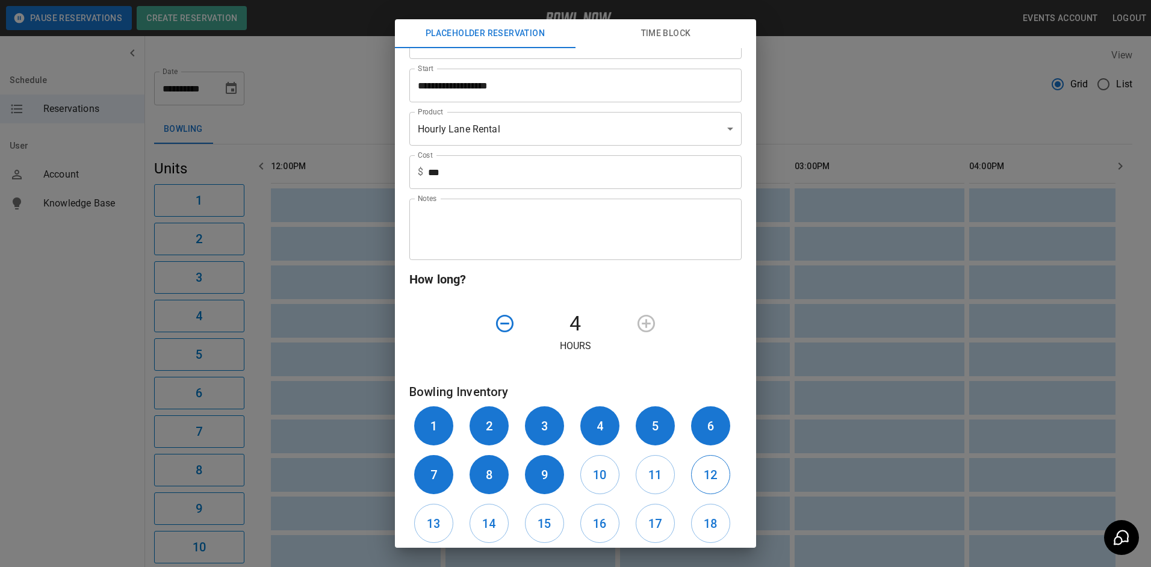  I want to click on button: 7, so click(433, 474).